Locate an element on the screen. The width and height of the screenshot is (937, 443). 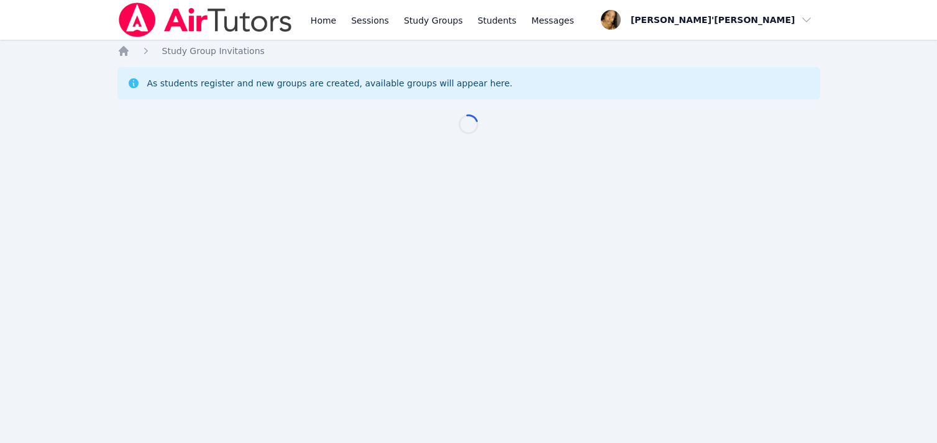
div: As students register and new groups are created, available groups will appear here. is located at coordinates (330, 83).